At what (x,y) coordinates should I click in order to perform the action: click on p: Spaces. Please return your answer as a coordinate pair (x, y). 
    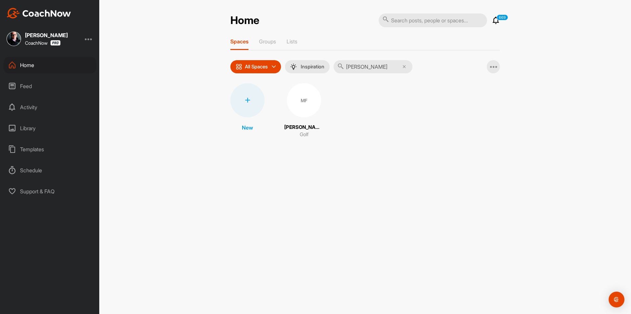
    Looking at the image, I should click on (239, 41).